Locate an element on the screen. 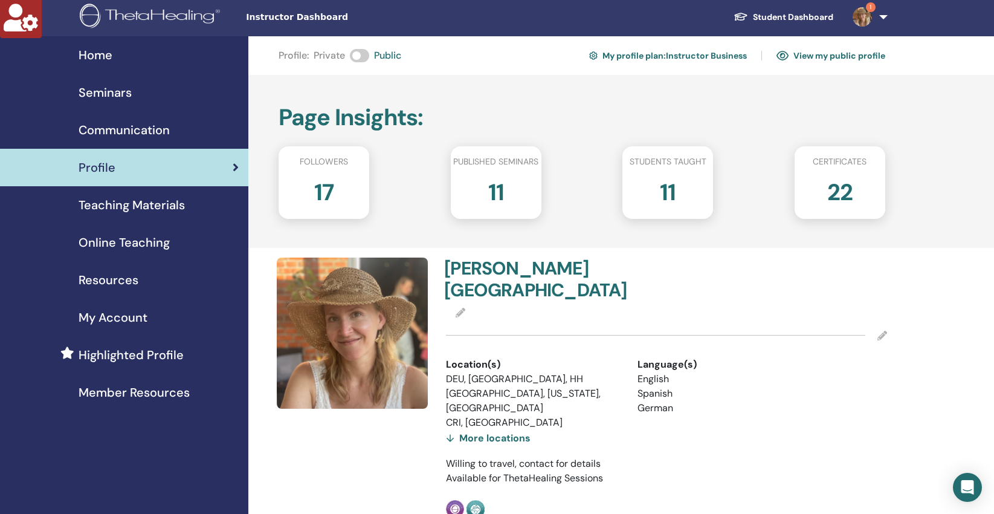 This screenshot has height=514, width=994. a: View my public profile is located at coordinates (831, 56).